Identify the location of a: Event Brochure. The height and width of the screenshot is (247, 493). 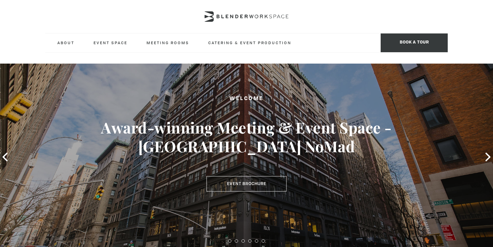
(246, 184).